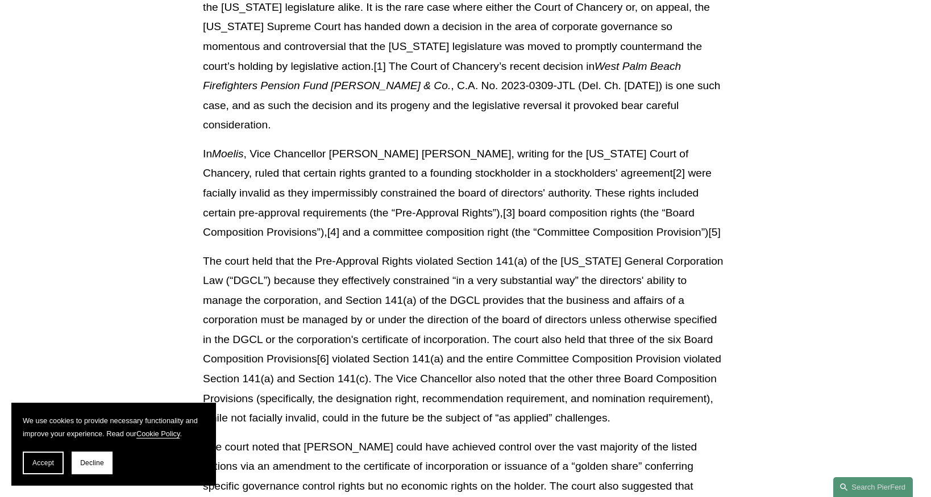  What do you see at coordinates (92, 463) in the screenshot?
I see `button: Decline` at bounding box center [92, 463].